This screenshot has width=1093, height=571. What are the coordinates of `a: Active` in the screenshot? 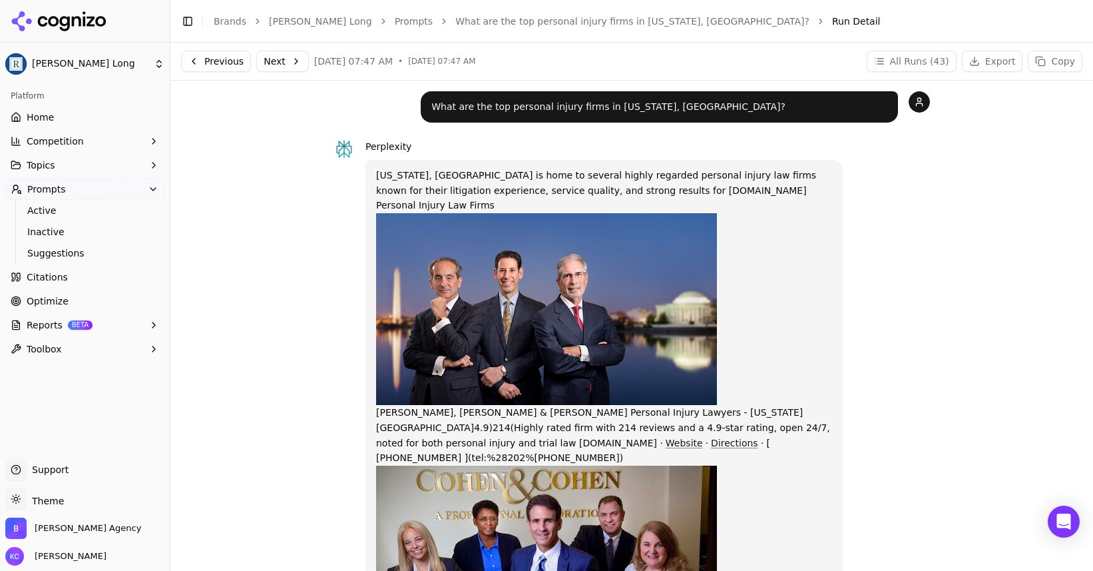 It's located at (85, 210).